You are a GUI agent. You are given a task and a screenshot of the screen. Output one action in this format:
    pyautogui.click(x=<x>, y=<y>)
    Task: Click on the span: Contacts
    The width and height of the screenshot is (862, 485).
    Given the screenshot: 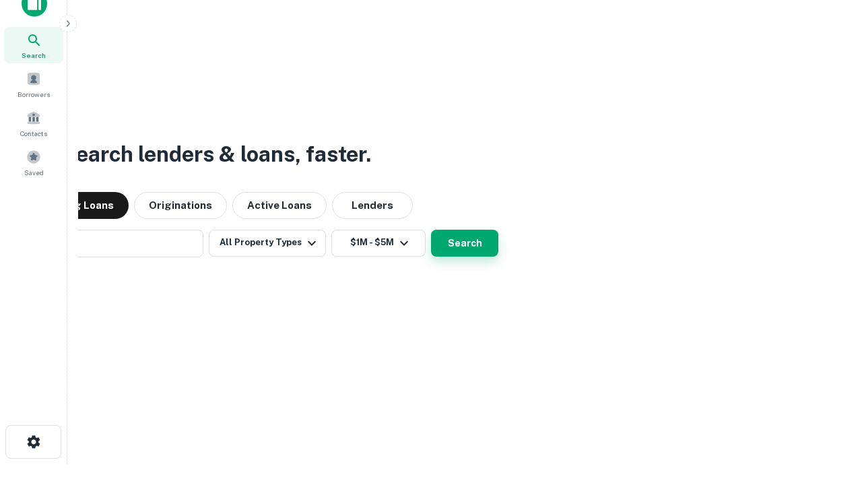 What is the action you would take?
    pyautogui.click(x=34, y=133)
    